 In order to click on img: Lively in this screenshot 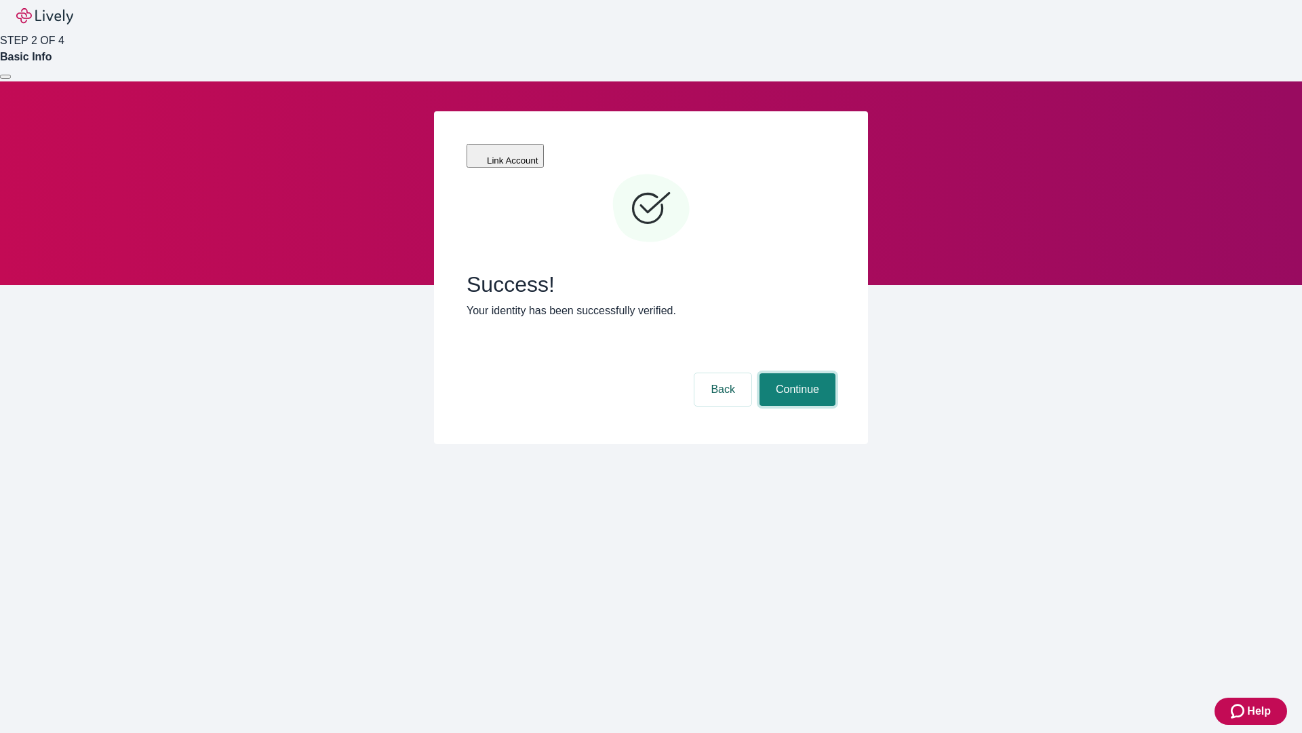, I will do `click(45, 16)`.